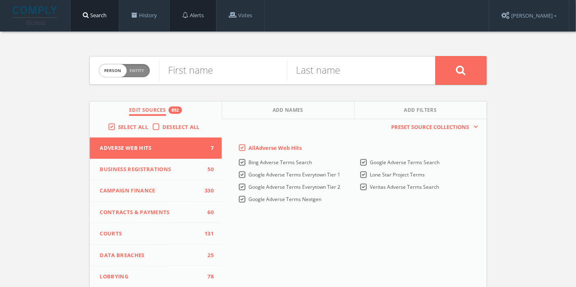 The width and height of the screenshot is (576, 287). Describe the element at coordinates (207, 277) in the screenshot. I see `span: 78` at that location.